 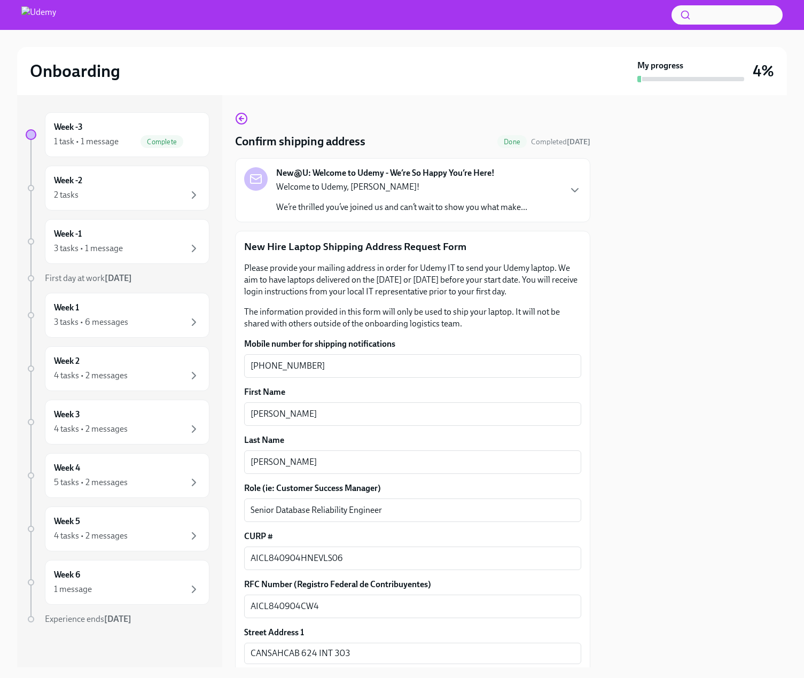 What do you see at coordinates (412, 558) in the screenshot?
I see `textarea: AICL840904HNEVLS06` at bounding box center [412, 558].